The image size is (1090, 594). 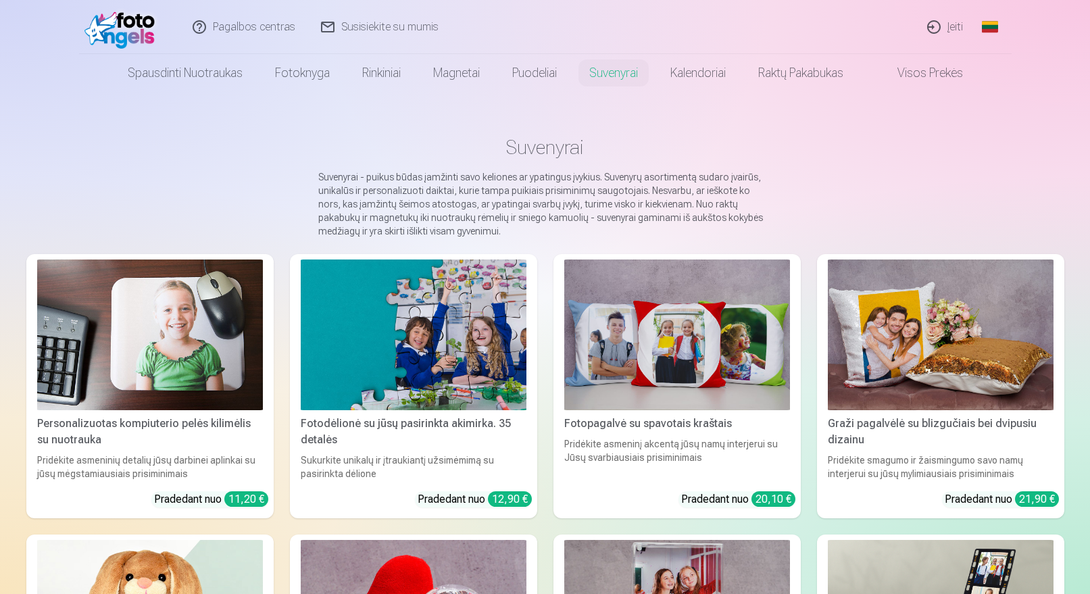 What do you see at coordinates (414, 386) in the screenshot?
I see `a: Fotodėlionė su jūsų pasirinkta akimirka. 35 detalėsFotodėlionė su jūsų pasirinkta akimirka. 35 de...` at bounding box center [414, 386].